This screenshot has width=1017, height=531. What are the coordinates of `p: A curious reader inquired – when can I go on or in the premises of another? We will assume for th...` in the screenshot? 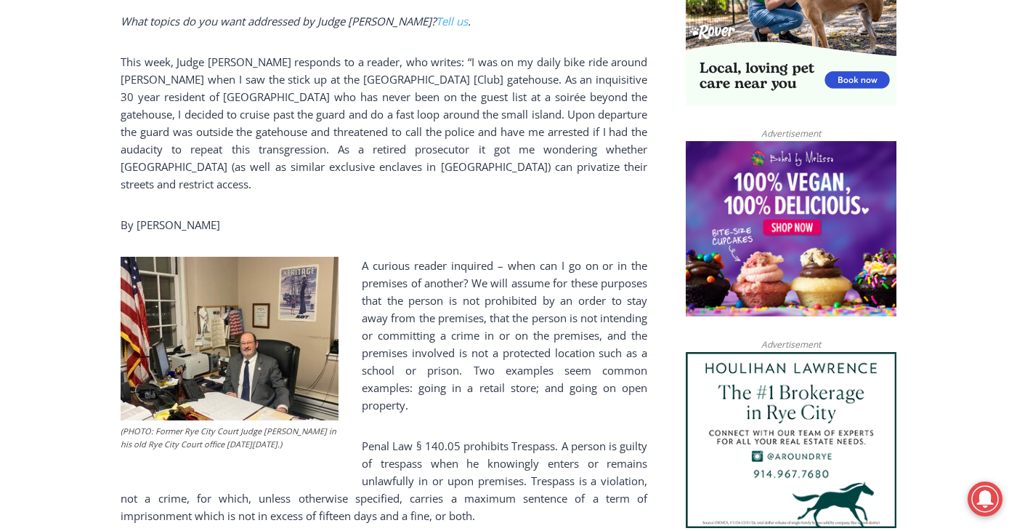 It's located at (384, 335).